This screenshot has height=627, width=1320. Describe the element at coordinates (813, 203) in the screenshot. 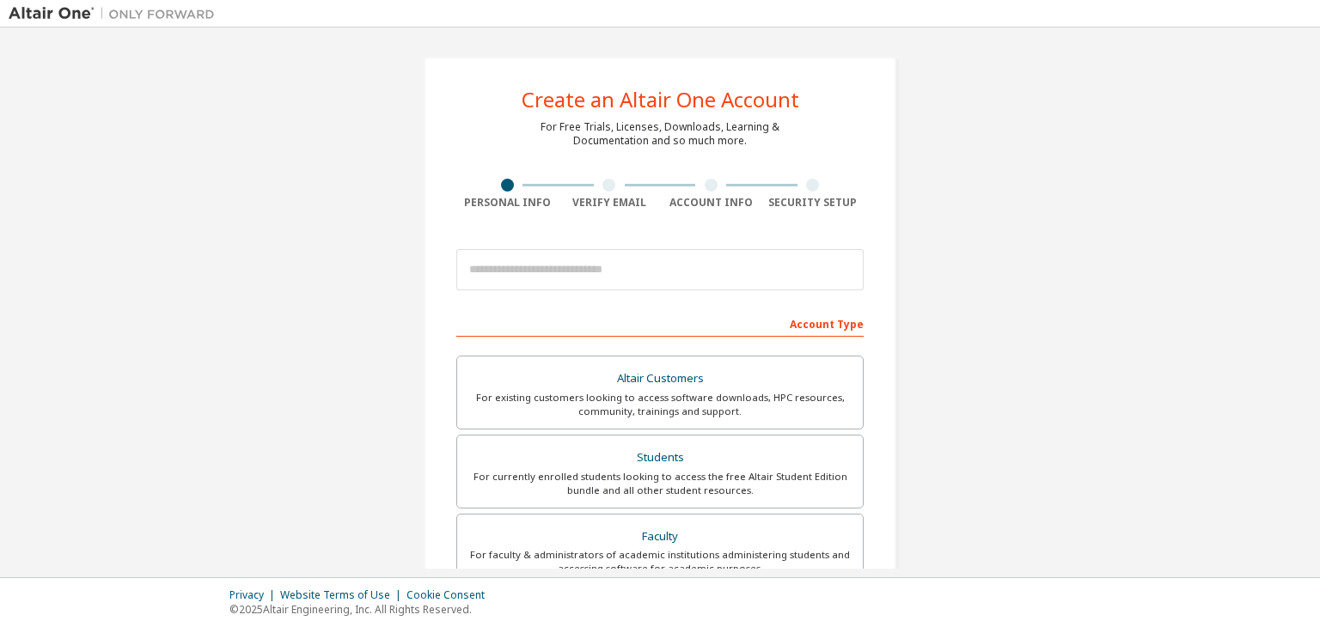

I see `div: Security Setup` at that location.